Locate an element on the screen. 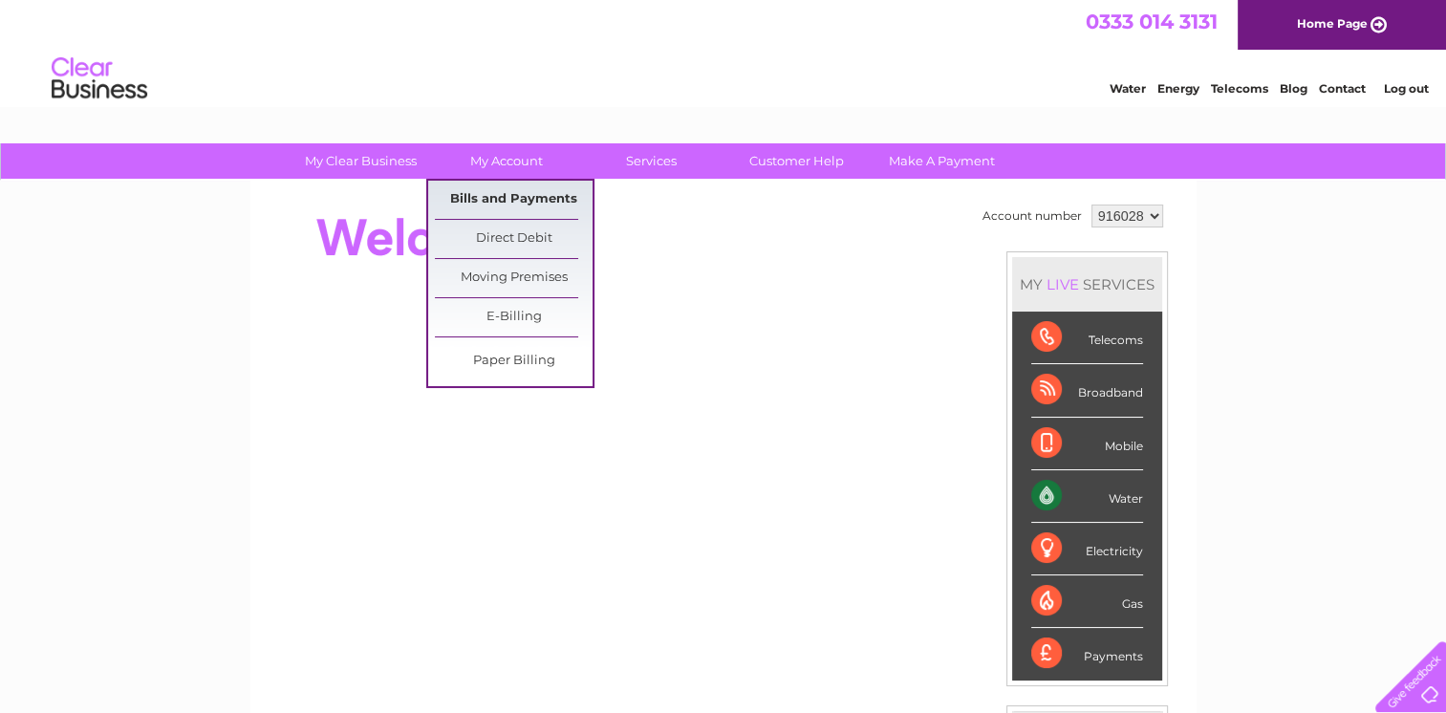  div: Mobile is located at coordinates (1086, 443).